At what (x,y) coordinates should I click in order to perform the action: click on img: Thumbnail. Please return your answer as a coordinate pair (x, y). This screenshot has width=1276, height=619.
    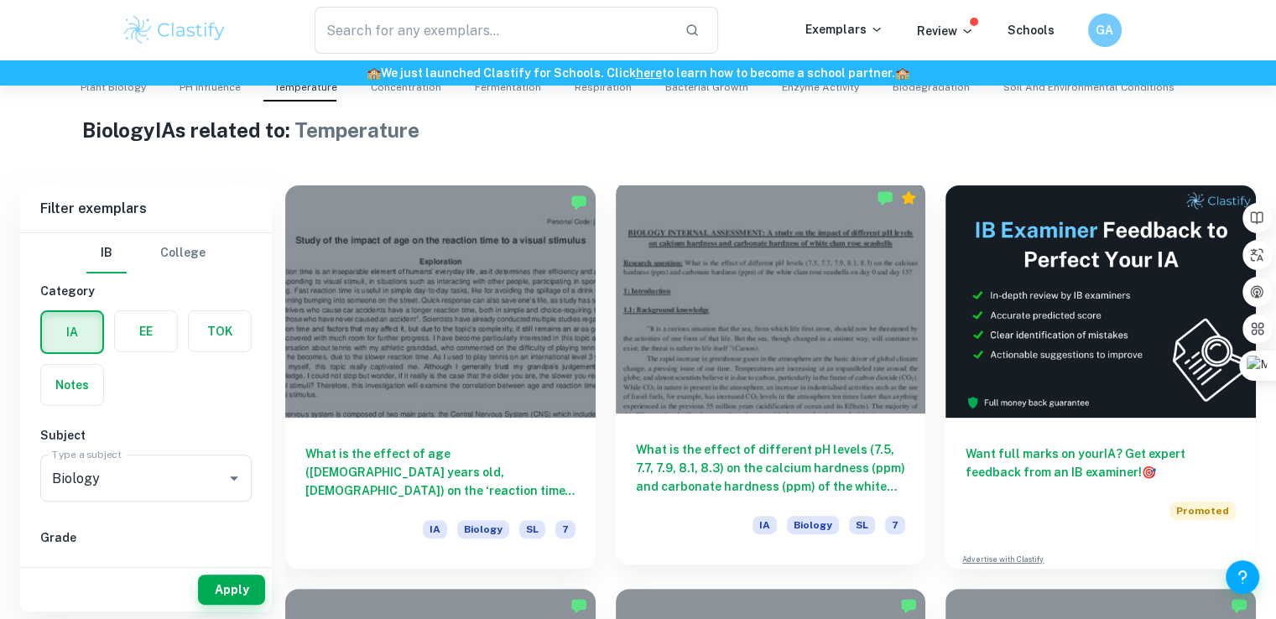
    Looking at the image, I should click on (1101, 301).